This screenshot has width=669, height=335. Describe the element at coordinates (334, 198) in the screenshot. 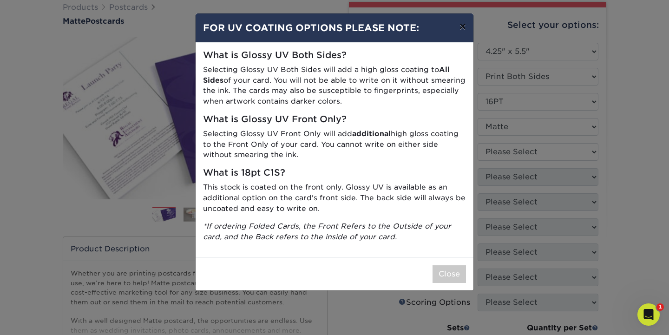

I see `p: This stock is coated on the front only. Glossy UV is available as an additional option on the car...` at that location.